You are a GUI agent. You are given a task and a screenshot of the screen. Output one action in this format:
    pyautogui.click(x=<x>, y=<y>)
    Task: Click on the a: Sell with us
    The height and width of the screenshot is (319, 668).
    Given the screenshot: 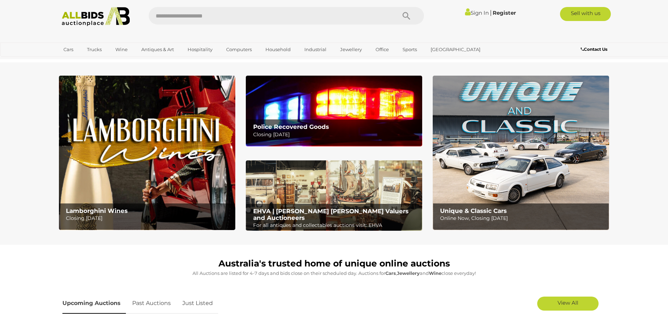 What is the action you would take?
    pyautogui.click(x=585, y=14)
    